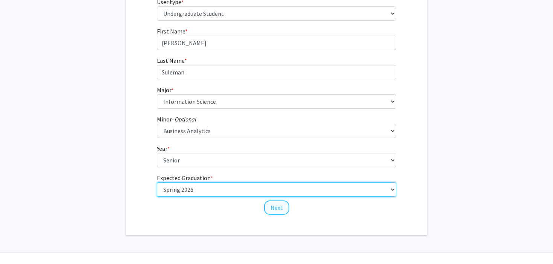 The image size is (553, 264). Describe the element at coordinates (277, 208) in the screenshot. I see `button: Next` at that location.